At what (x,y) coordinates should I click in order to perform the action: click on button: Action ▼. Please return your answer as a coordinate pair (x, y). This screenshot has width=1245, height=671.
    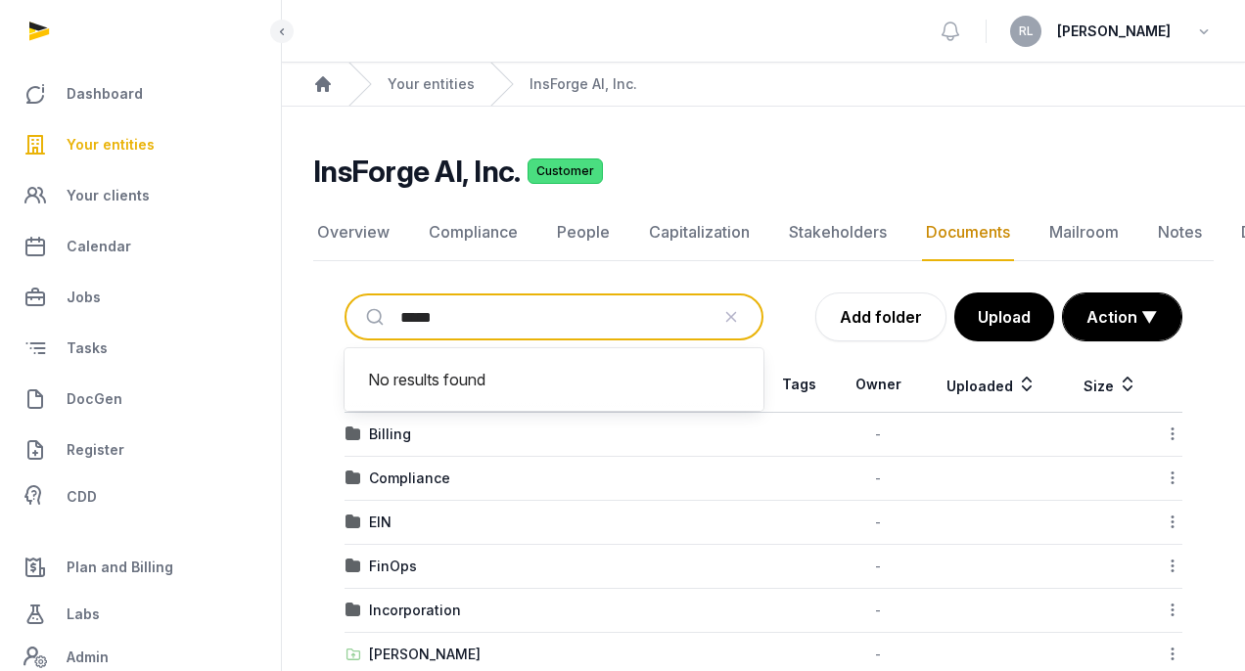
    Looking at the image, I should click on (1121, 317).